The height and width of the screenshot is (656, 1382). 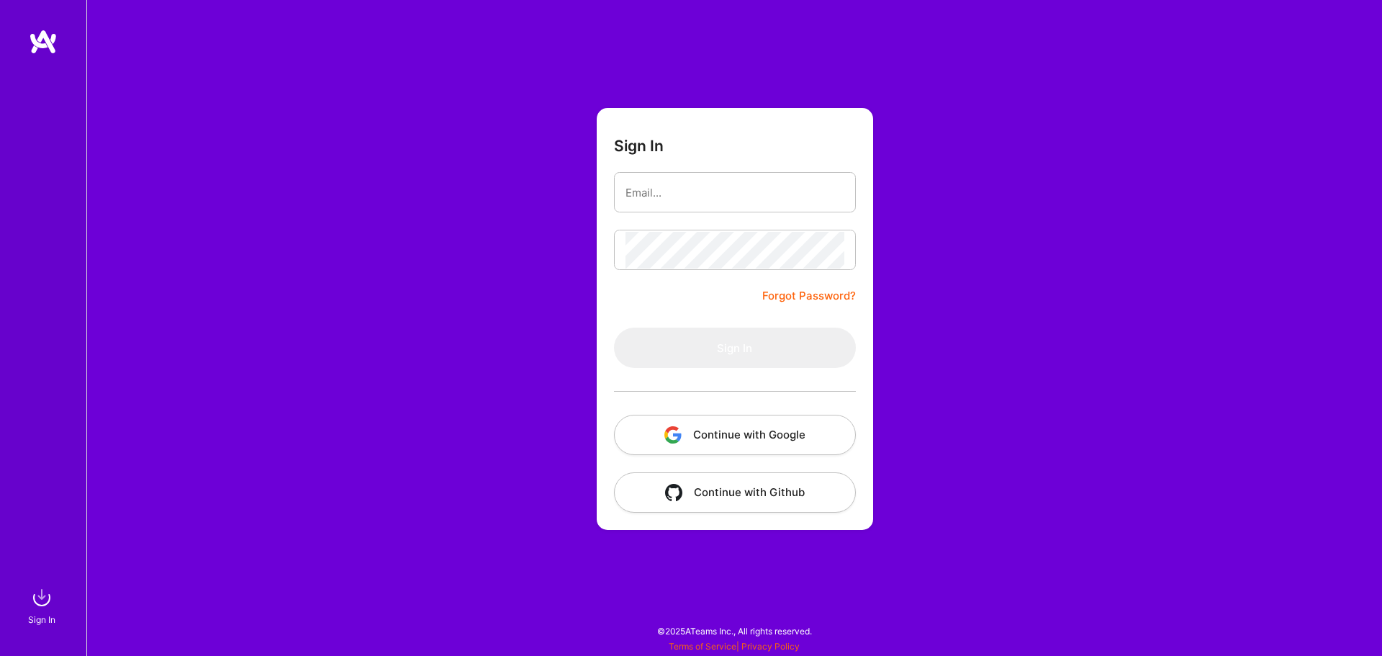 What do you see at coordinates (702, 645) in the screenshot?
I see `a: Terms of Service` at bounding box center [702, 645].